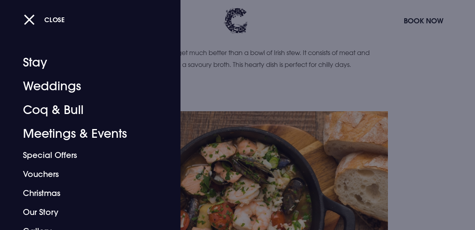 The height and width of the screenshot is (230, 475). What do you see at coordinates (85, 155) in the screenshot?
I see `a: Special Offers` at bounding box center [85, 155].